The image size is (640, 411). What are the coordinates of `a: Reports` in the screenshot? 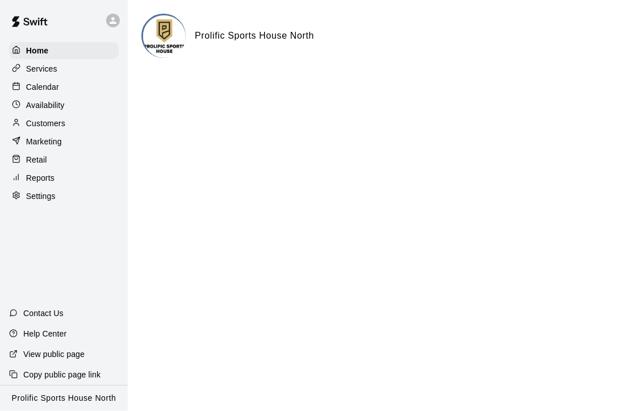 It's located at (64, 178).